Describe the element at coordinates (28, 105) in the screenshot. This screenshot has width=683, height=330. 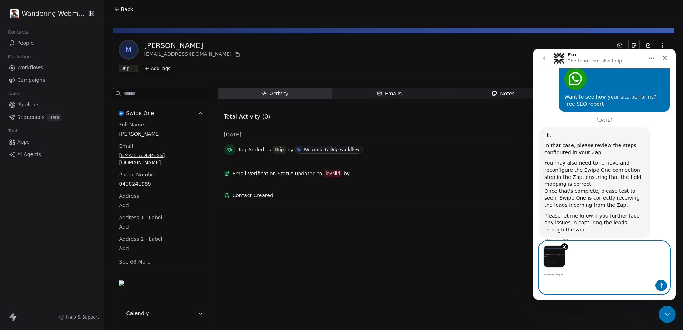
I see `span: Pipelines` at that location.